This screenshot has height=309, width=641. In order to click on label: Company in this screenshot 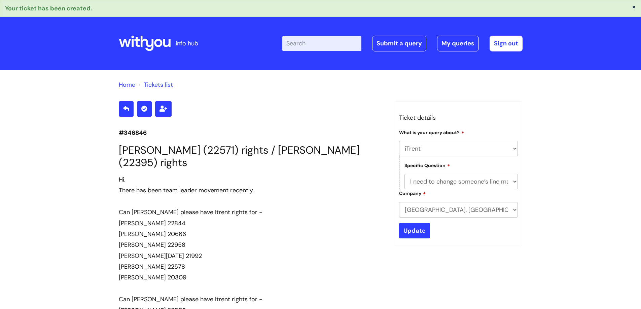, I will do `click(413, 193)`.